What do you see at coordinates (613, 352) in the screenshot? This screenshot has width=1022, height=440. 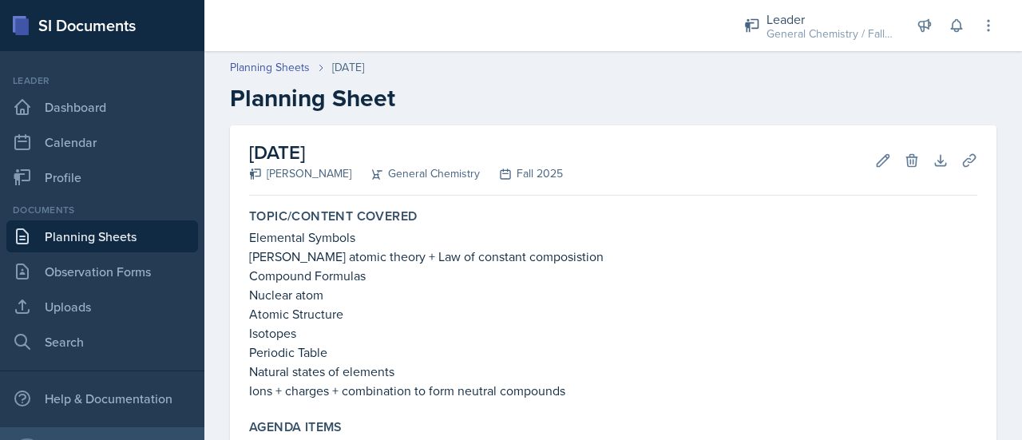 I see `p: Periodic Table` at bounding box center [613, 352].